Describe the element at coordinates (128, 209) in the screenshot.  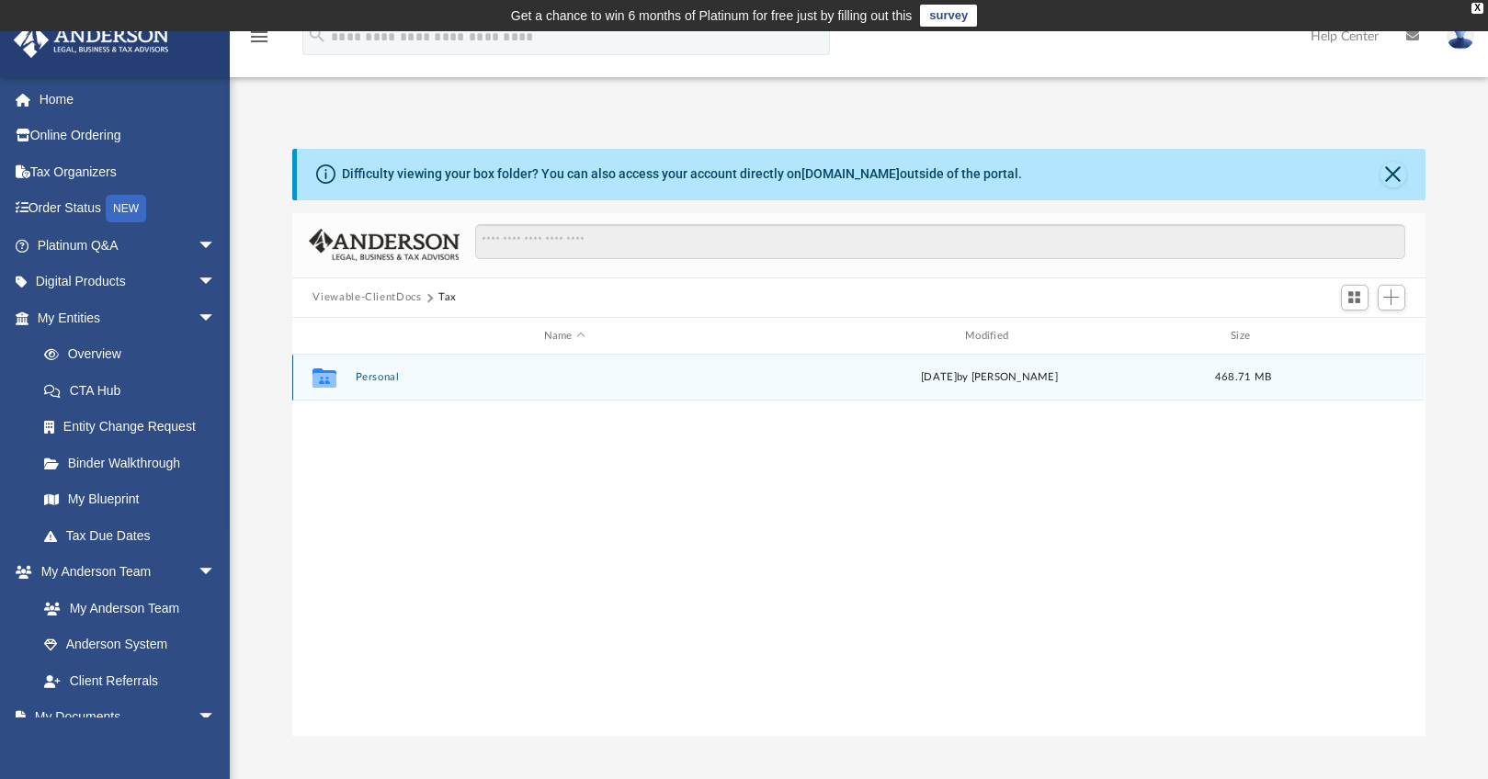
I see `a: Order StatusNEW` at that location.